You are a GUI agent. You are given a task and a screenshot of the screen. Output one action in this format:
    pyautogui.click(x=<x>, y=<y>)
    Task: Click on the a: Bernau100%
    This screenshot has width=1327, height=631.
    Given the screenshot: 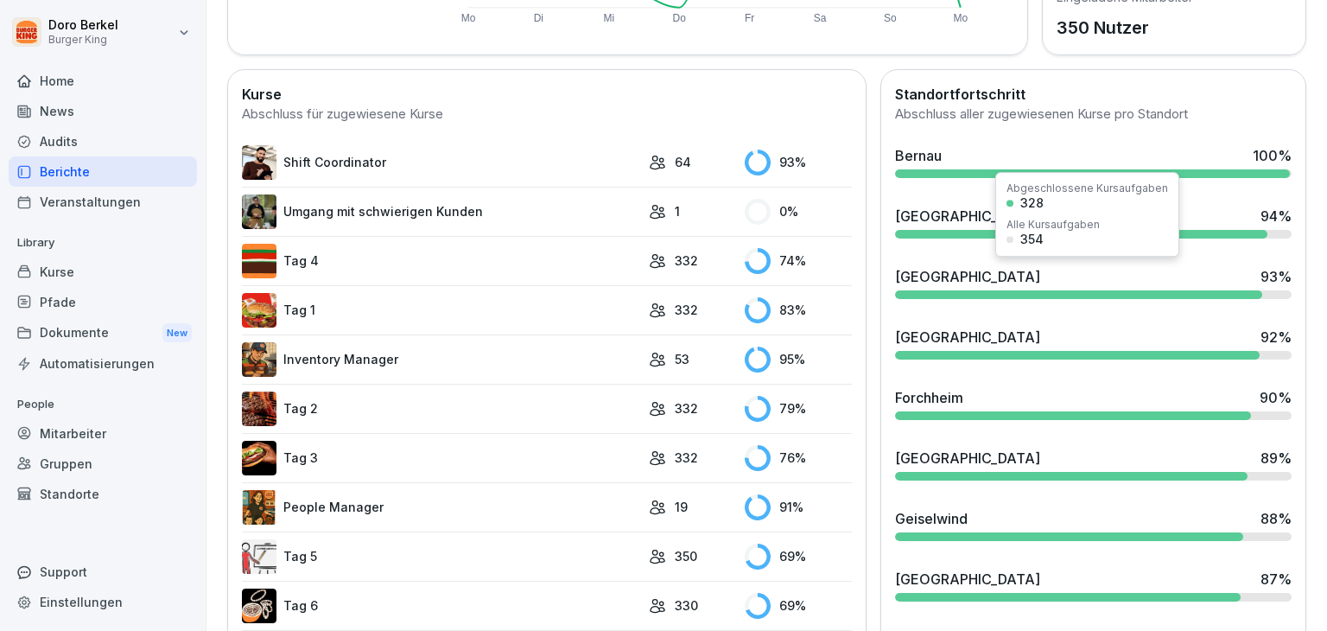 What is the action you would take?
    pyautogui.click(x=1093, y=162)
    